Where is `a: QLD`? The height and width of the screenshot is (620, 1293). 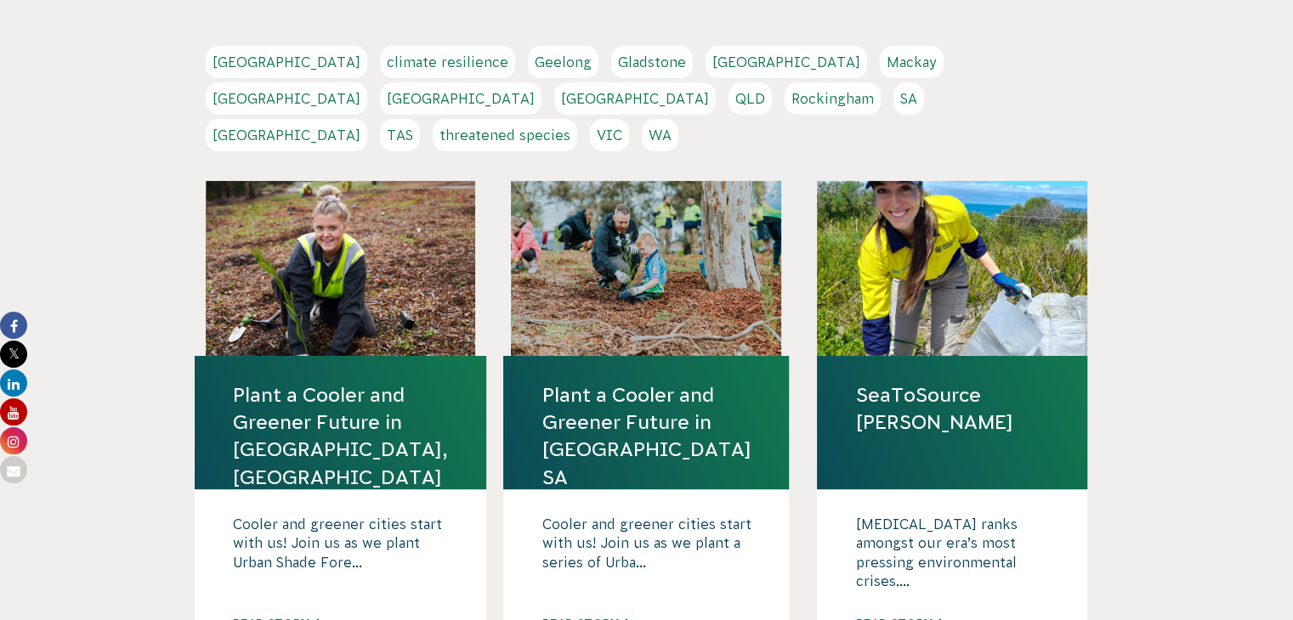 a: QLD is located at coordinates (750, 99).